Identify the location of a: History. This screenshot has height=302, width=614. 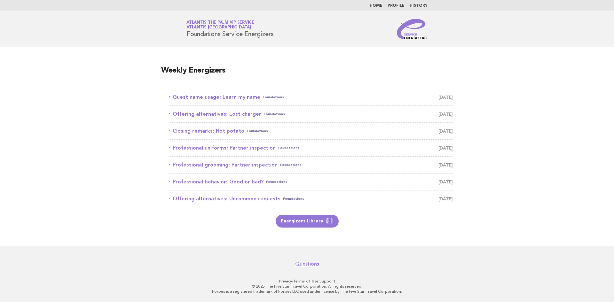
(419, 6).